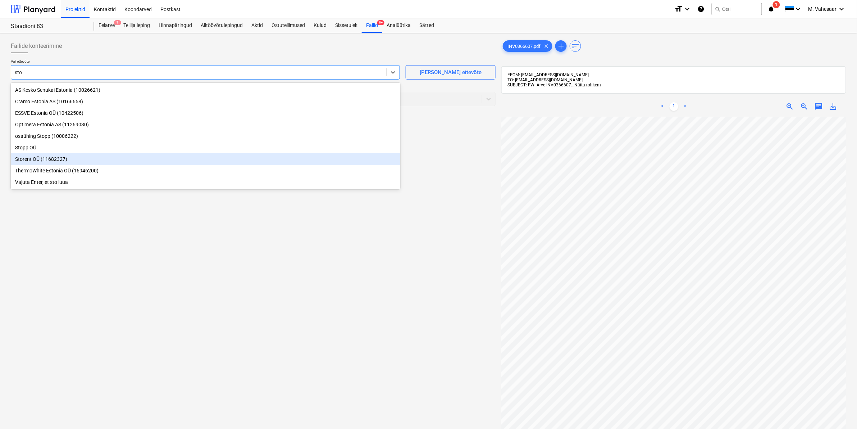 The height and width of the screenshot is (429, 857). Describe the element at coordinates (546, 46) in the screenshot. I see `span: clear` at that location.